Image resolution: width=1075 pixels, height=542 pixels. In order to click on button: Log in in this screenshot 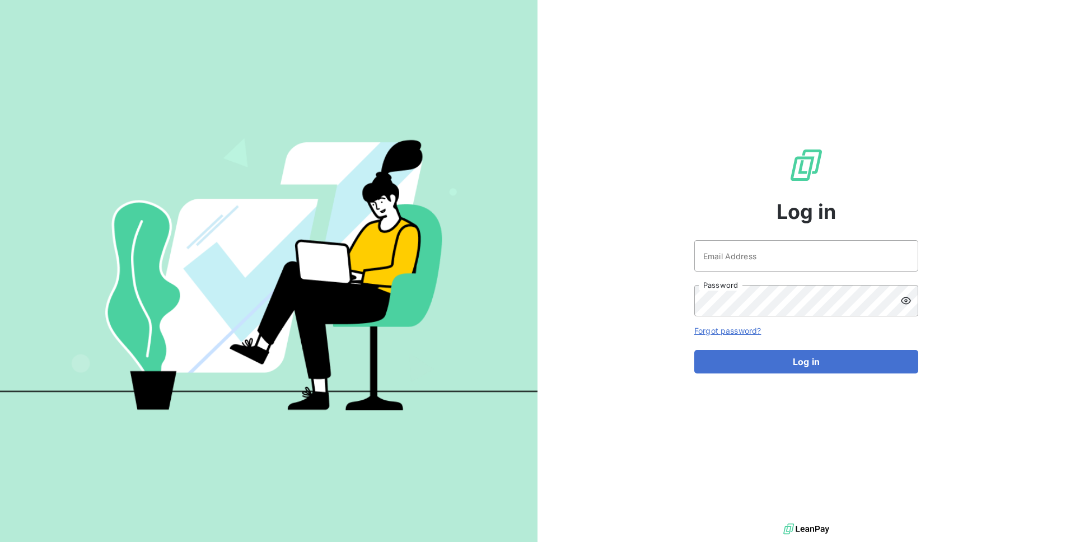, I will do `click(807, 362)`.